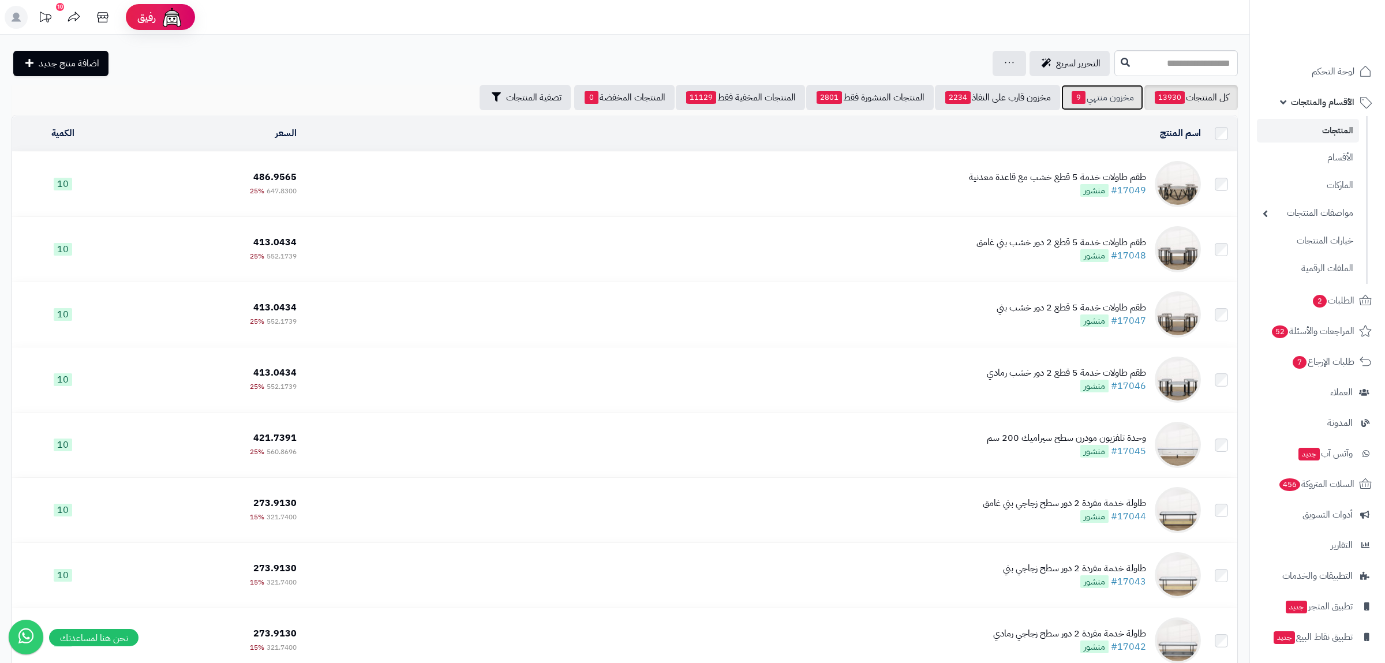 The width and height of the screenshot is (1385, 663). Describe the element at coordinates (69, 63) in the screenshot. I see `span: اضافة منتج جديد` at that location.